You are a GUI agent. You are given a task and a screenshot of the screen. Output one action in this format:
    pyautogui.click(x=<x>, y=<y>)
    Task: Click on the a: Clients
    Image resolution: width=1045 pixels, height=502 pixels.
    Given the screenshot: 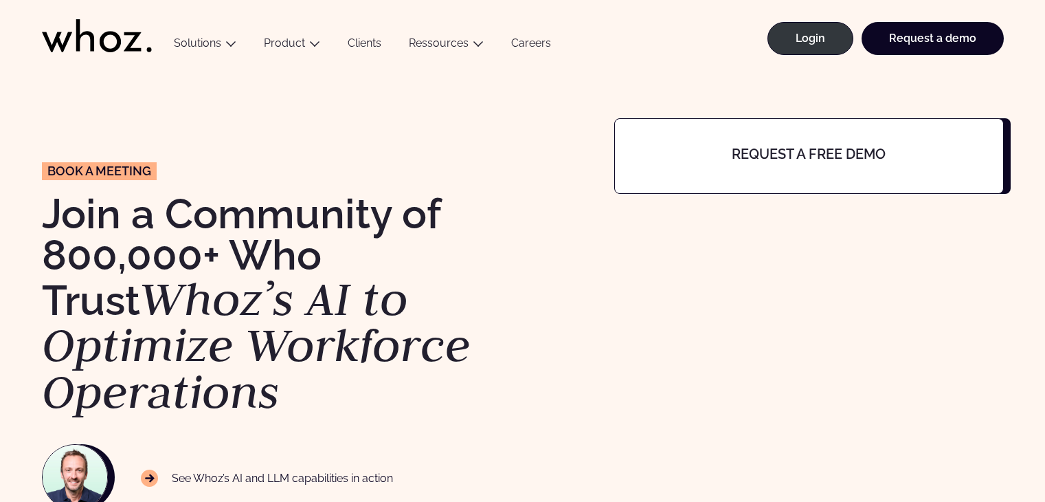 What is the action you would take?
    pyautogui.click(x=364, y=45)
    